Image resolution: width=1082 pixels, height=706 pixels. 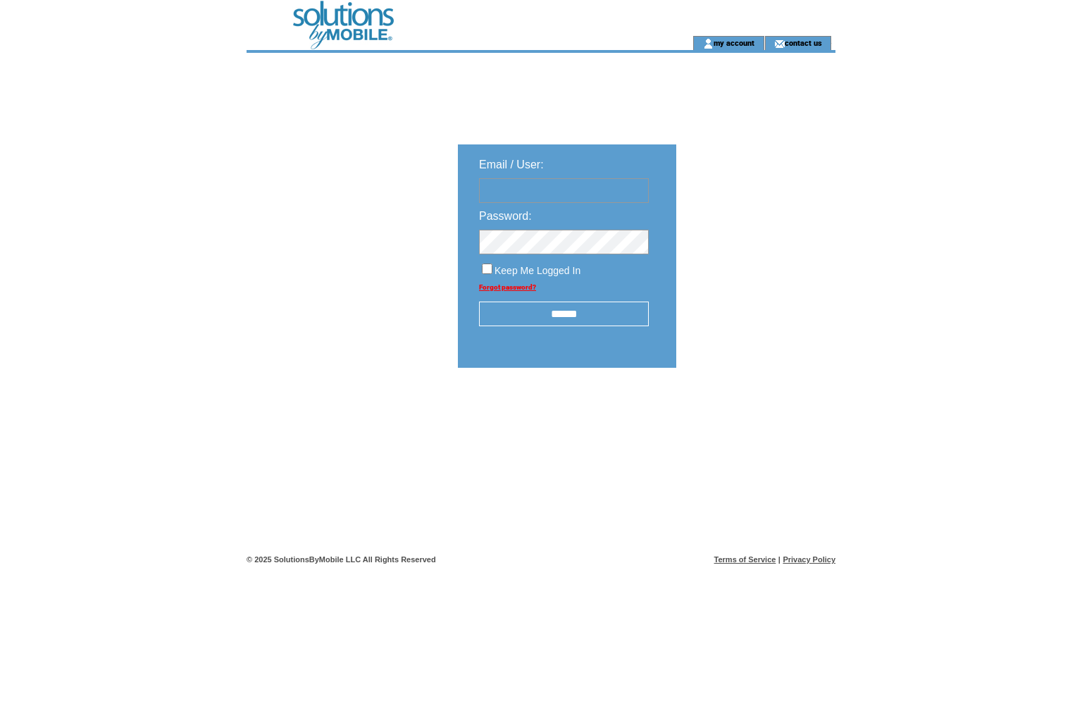 I want to click on a: my account, so click(x=734, y=42).